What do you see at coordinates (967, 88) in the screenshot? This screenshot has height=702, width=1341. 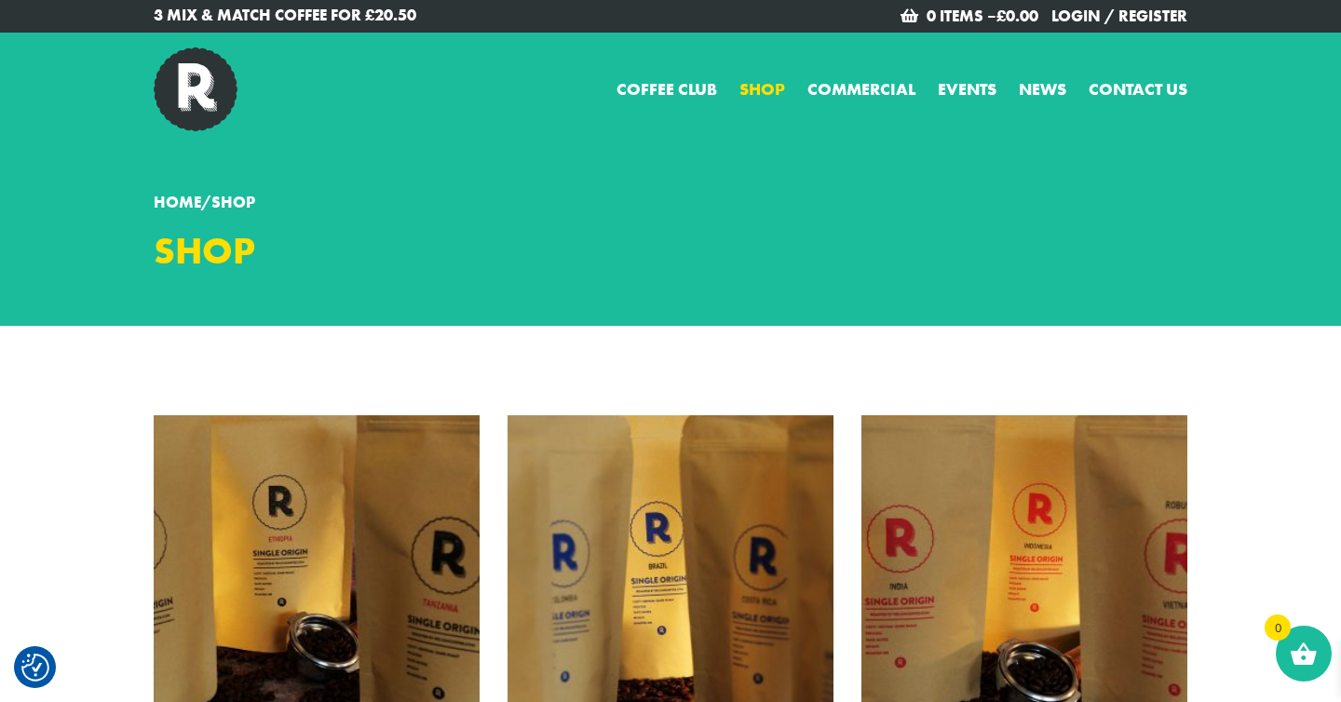 I see `a: Events` at bounding box center [967, 88].